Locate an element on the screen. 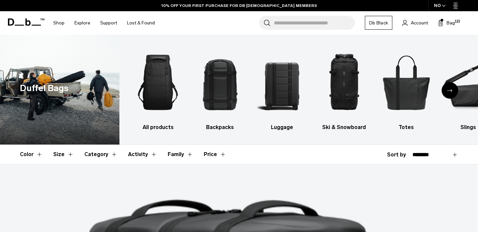 The image size is (478, 232). h3: Backpacks is located at coordinates (220, 128).